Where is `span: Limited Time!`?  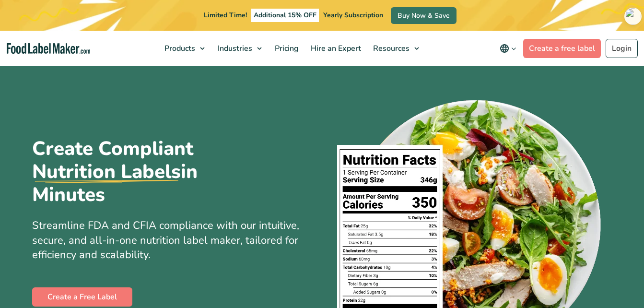 span: Limited Time! is located at coordinates (225, 15).